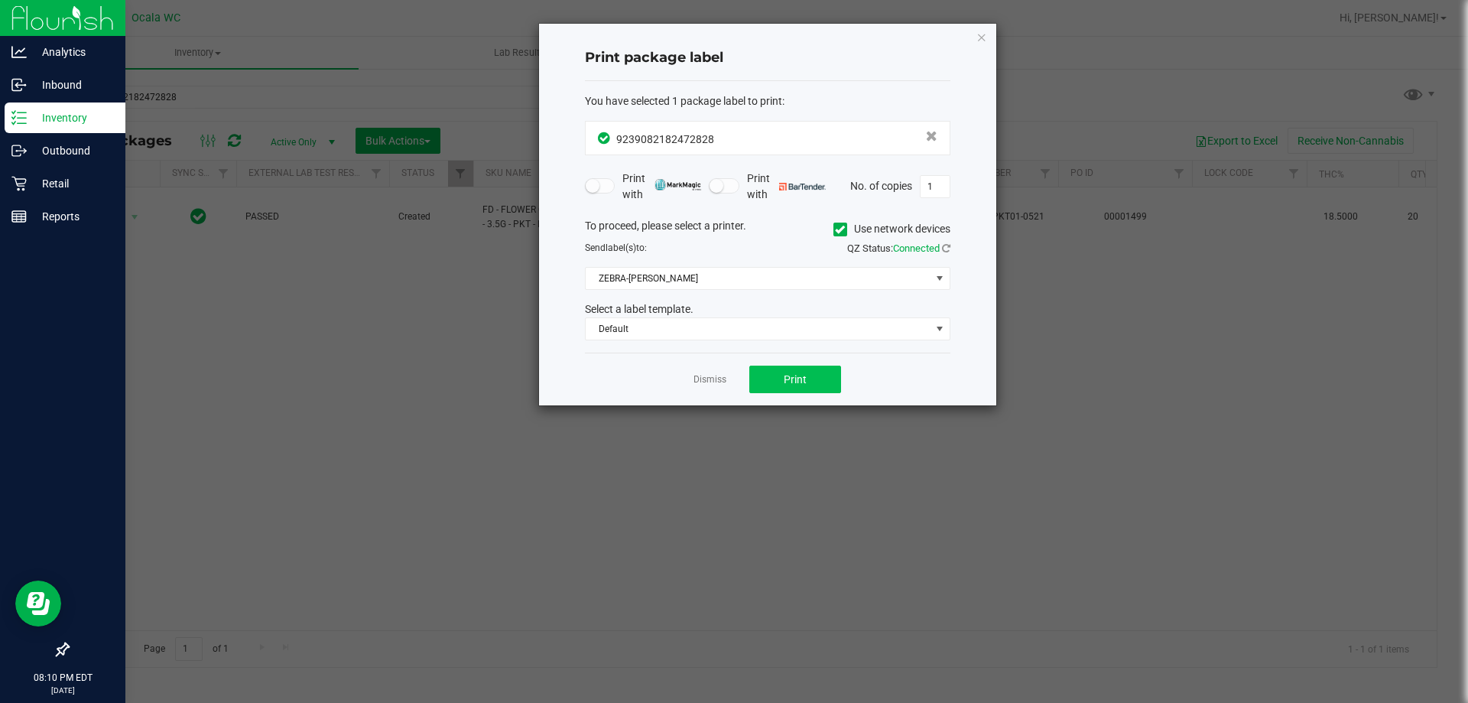 This screenshot has height=703, width=1468. Describe the element at coordinates (73, 184) in the screenshot. I see `p: Retail` at that location.